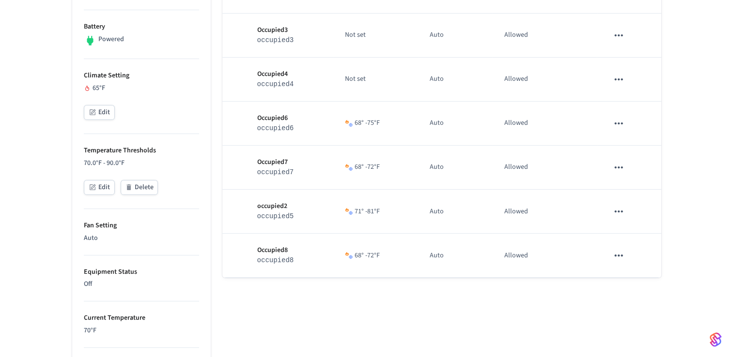 The image size is (733, 357). Describe the element at coordinates (276, 261) in the screenshot. I see `code: occupied8` at that location.